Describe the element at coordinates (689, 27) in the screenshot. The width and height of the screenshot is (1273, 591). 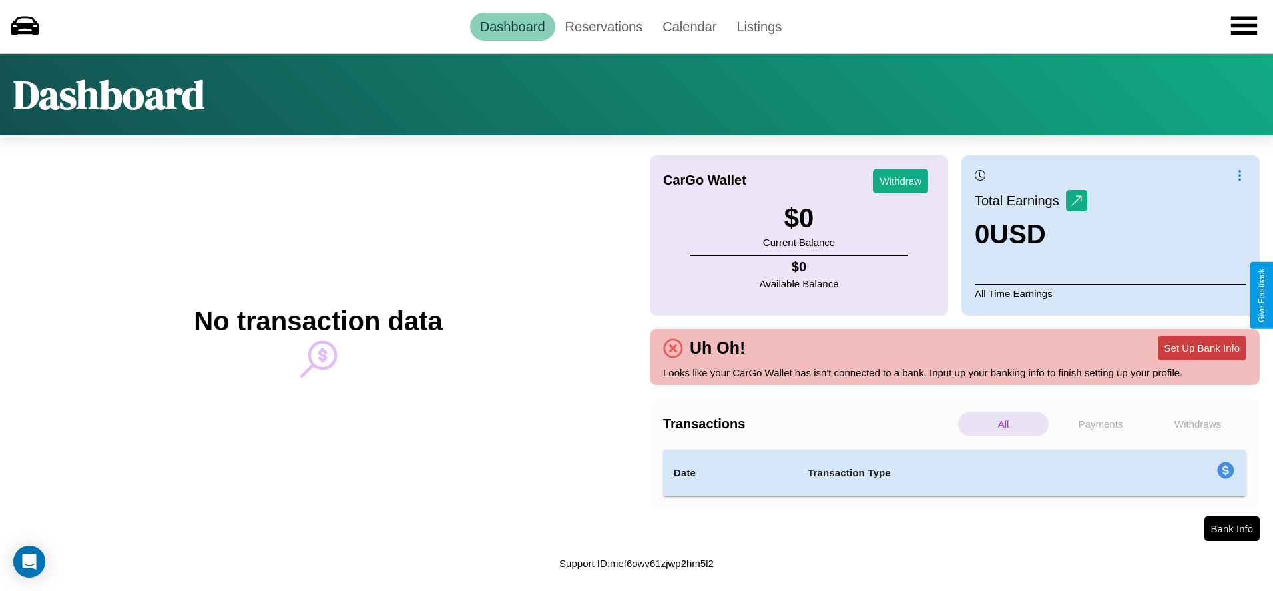
I see `a: Calendar` at that location.